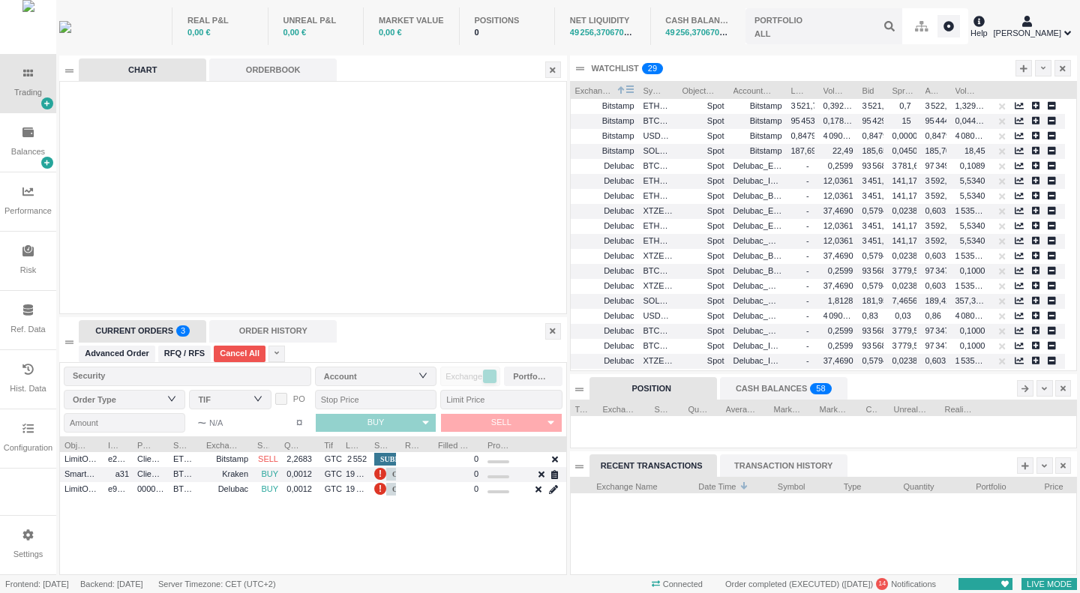 This screenshot has height=593, width=1080. I want to click on div: POSITION, so click(653, 389).